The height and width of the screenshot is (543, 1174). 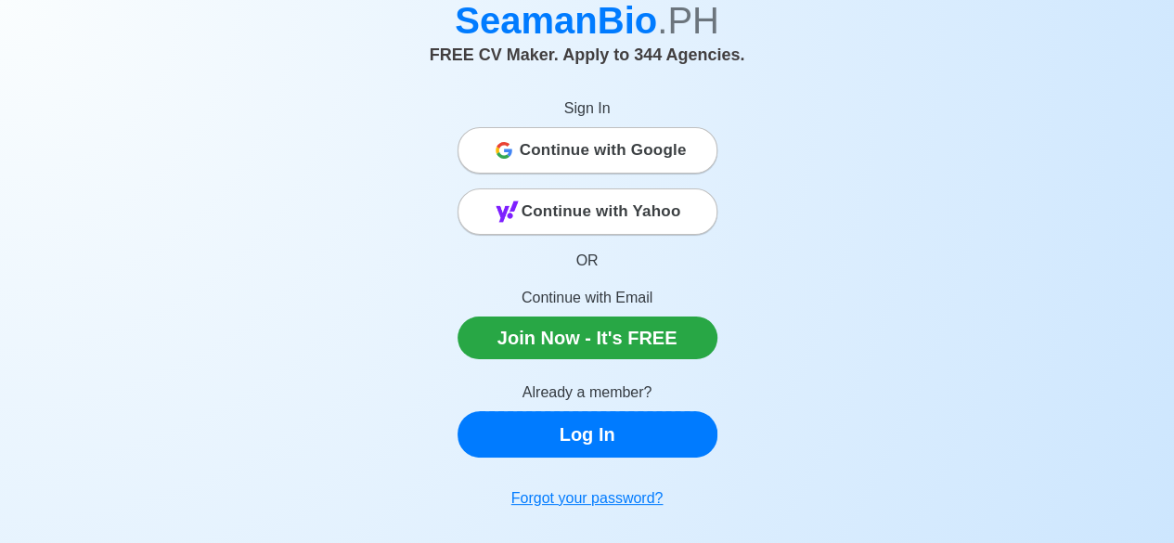 What do you see at coordinates (588, 109) in the screenshot?
I see `p: Sign In` at bounding box center [588, 109].